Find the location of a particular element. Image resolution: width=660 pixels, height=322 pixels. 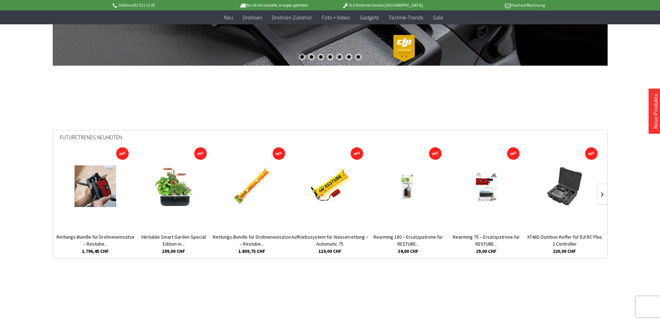

span: 34,00 CHF is located at coordinates (408, 251).